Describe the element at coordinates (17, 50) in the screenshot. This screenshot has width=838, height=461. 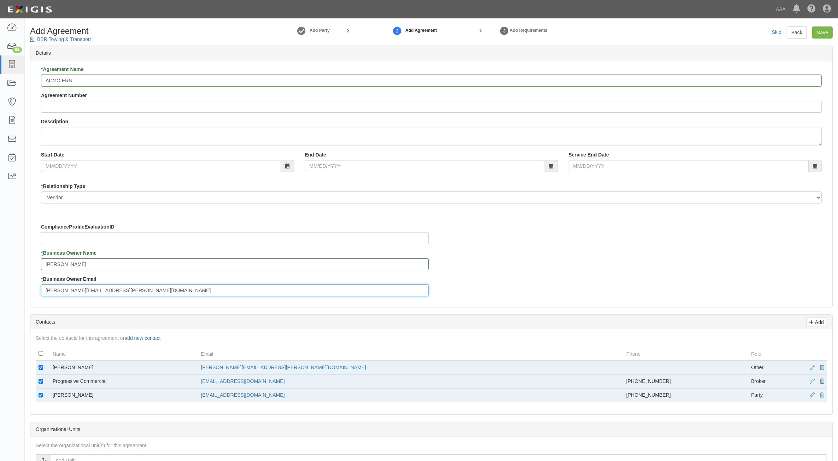
I see `div: 64` at that location.